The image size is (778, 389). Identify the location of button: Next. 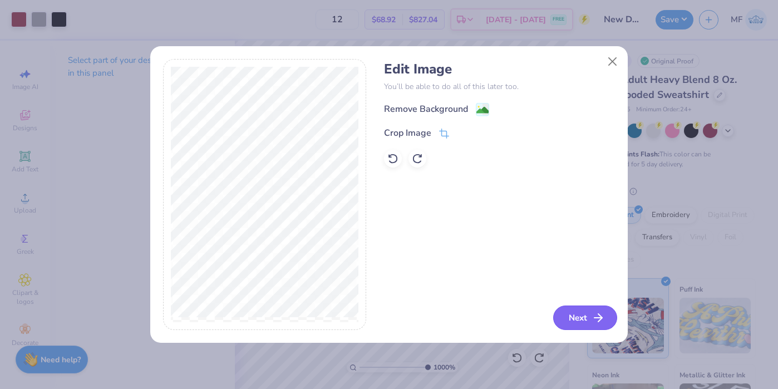
(585, 318).